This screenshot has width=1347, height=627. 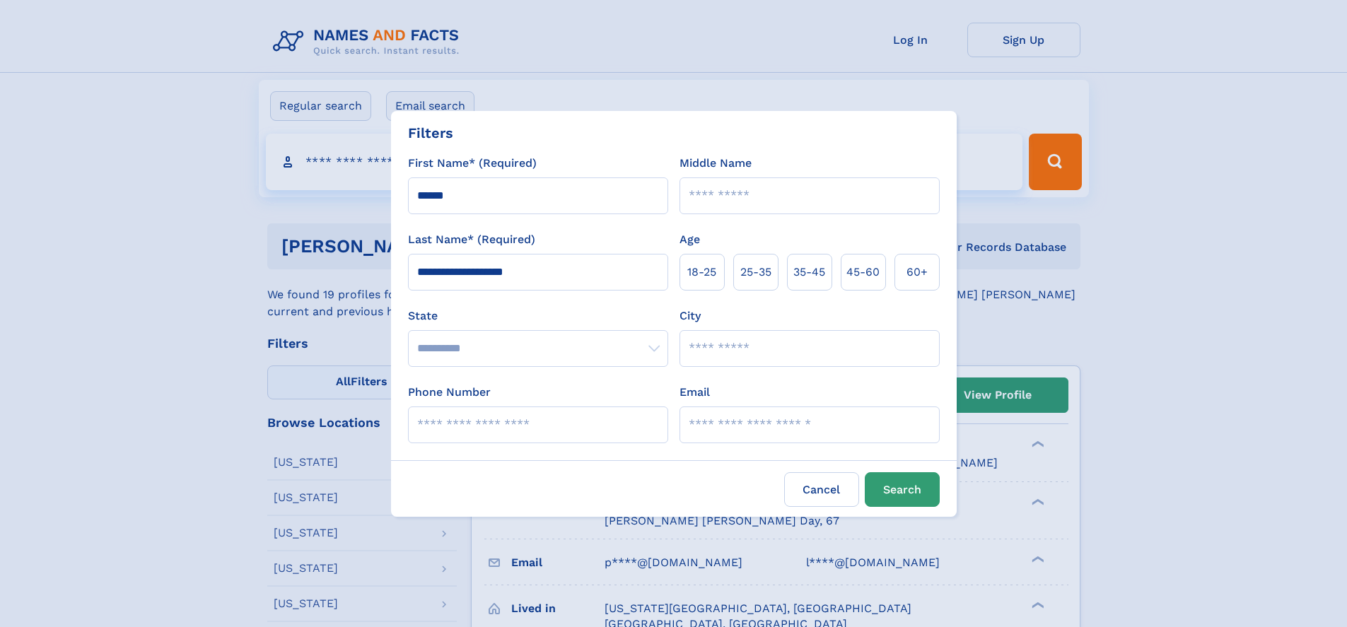 I want to click on label: City, so click(x=690, y=316).